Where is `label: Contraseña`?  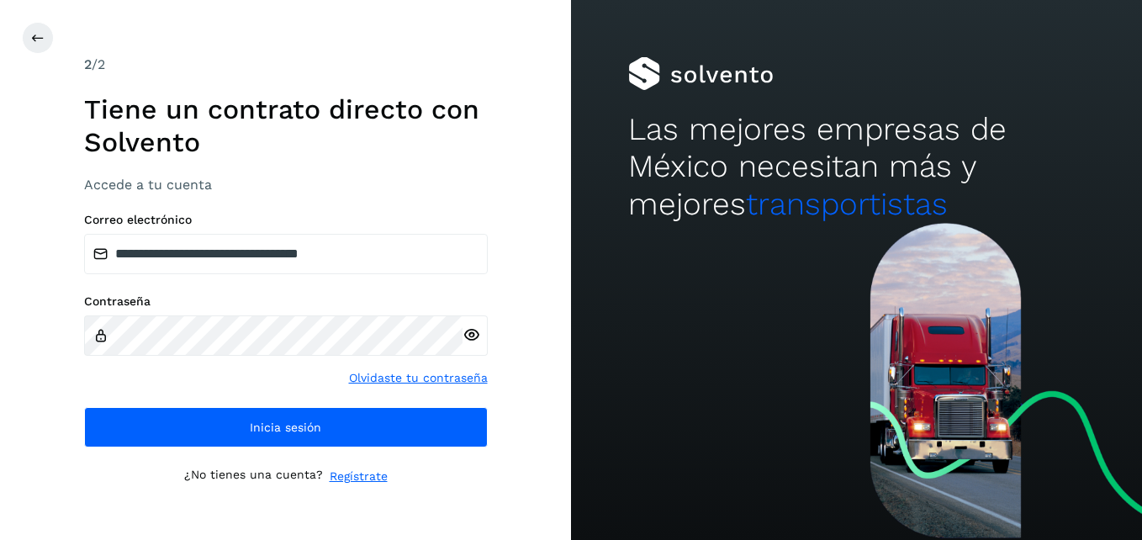 label: Contraseña is located at coordinates (286, 301).